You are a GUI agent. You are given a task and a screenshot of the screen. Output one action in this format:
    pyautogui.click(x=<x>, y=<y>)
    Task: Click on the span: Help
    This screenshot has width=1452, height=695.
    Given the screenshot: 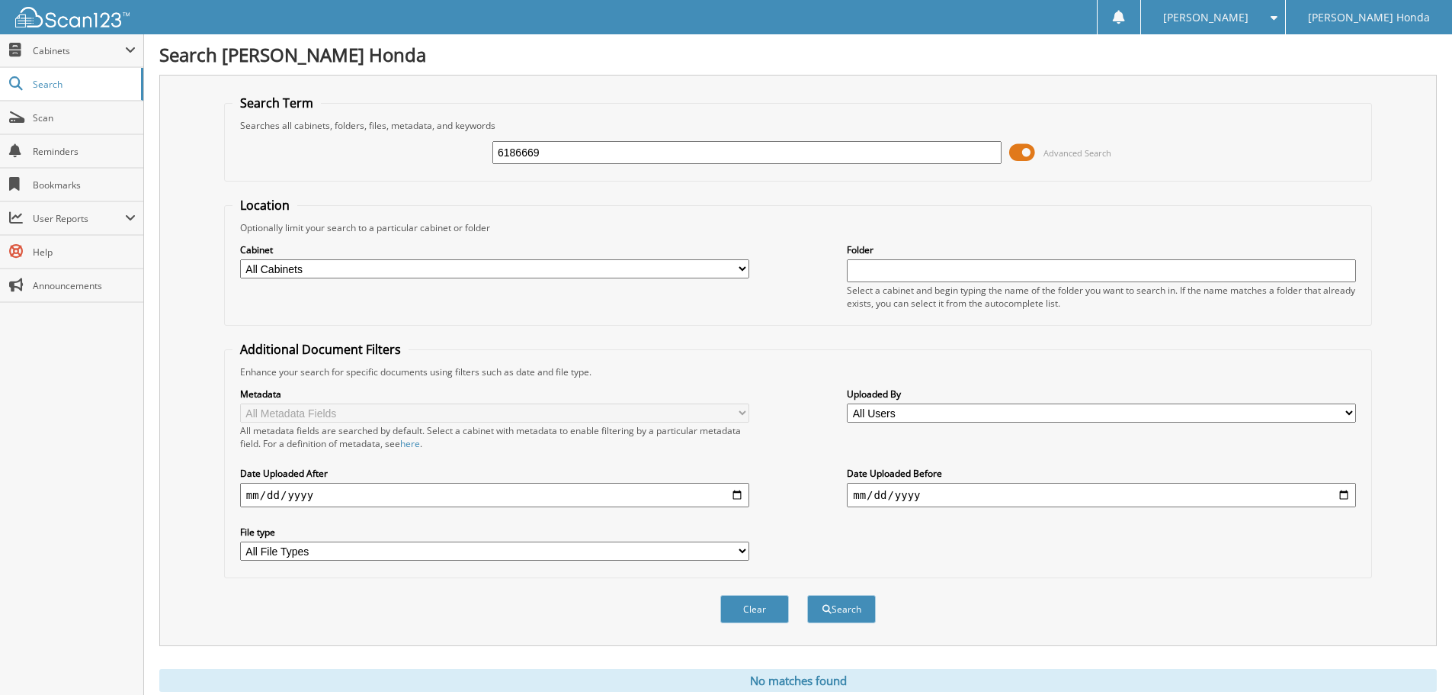 What is the action you would take?
    pyautogui.click(x=84, y=252)
    